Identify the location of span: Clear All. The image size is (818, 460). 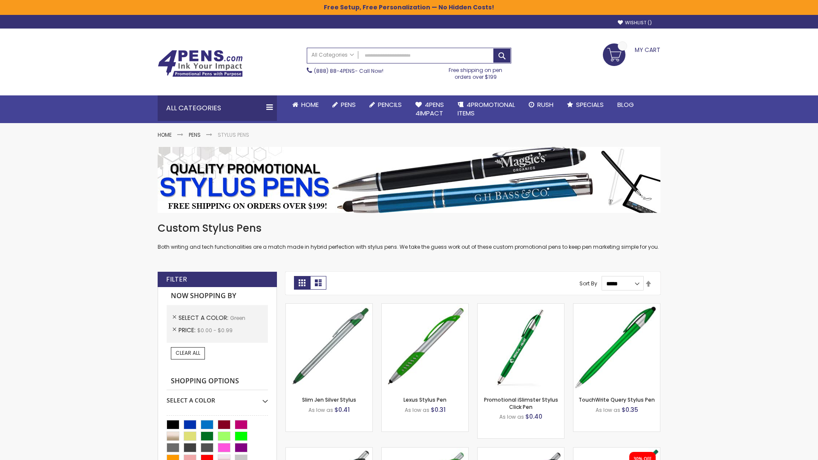
(188, 353).